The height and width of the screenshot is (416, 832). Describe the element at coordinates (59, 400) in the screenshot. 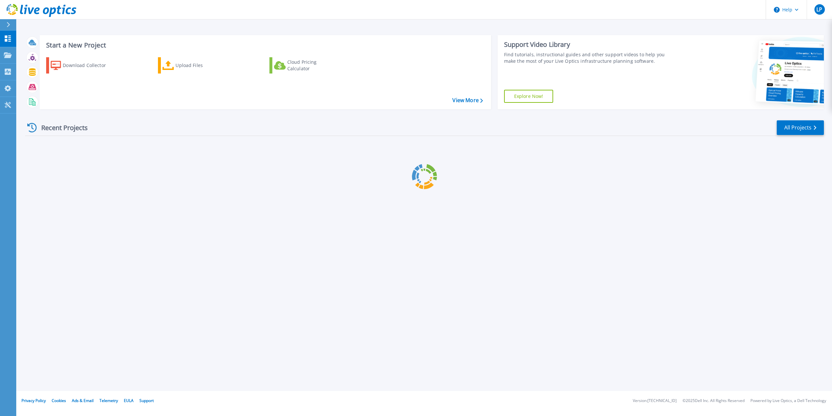

I see `a: Cookies` at that location.